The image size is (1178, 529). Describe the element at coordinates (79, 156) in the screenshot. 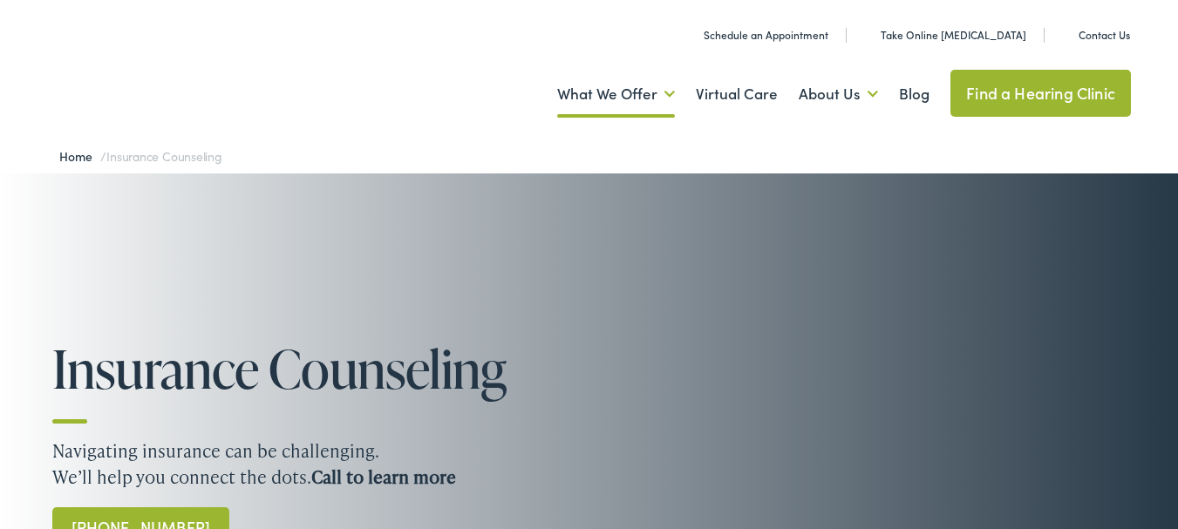

I see `a: Home` at that location.